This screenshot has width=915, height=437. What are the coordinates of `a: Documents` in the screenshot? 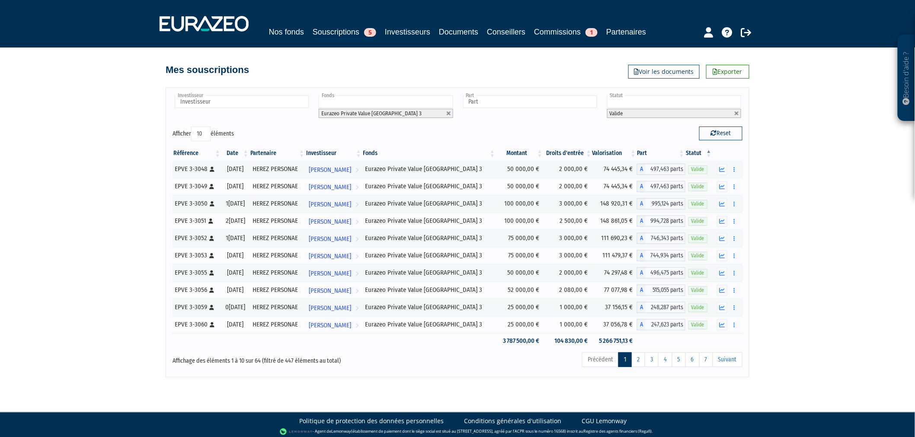 It's located at (458, 32).